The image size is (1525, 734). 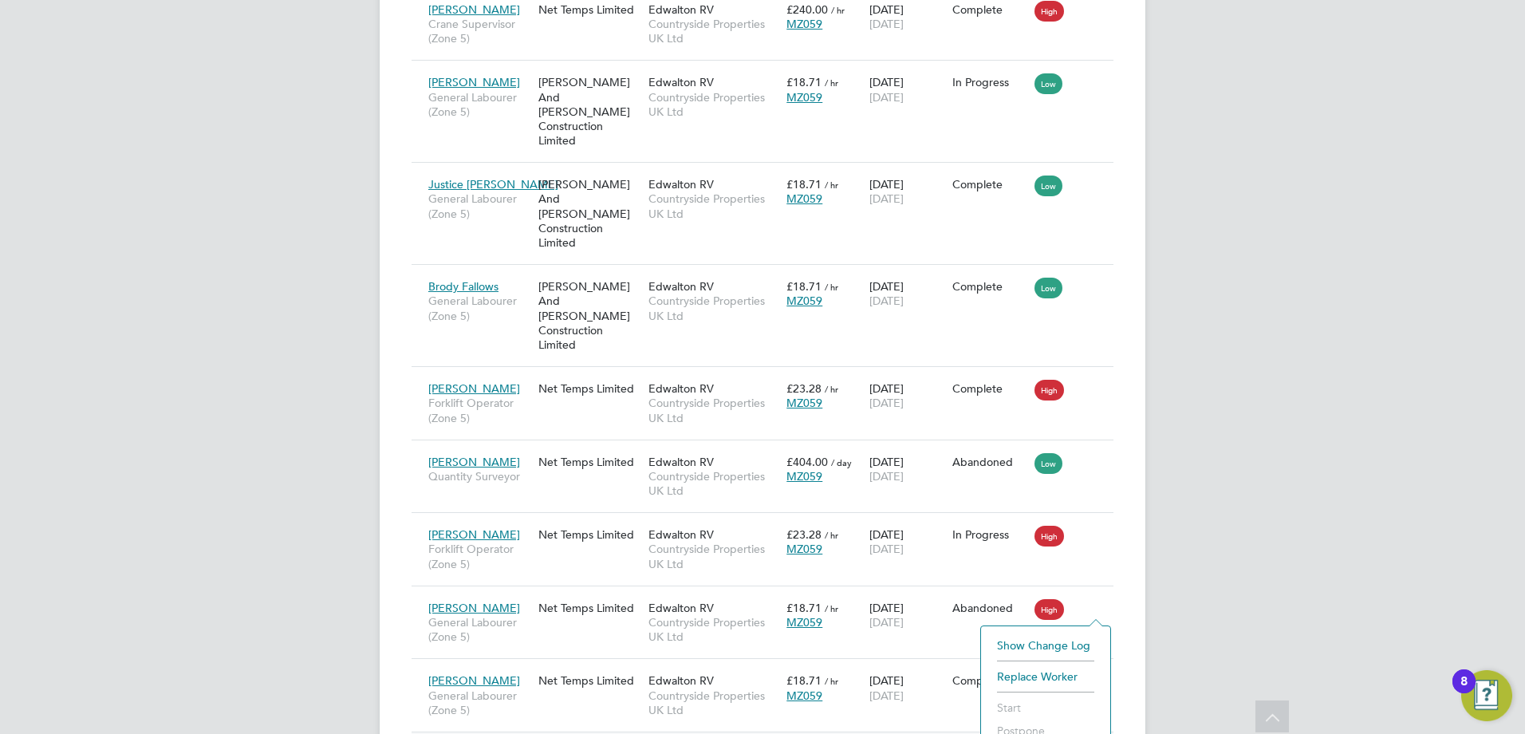 What do you see at coordinates (1486, 695) in the screenshot?
I see `button: Open Resource Center, 8 new notifications` at bounding box center [1486, 695].